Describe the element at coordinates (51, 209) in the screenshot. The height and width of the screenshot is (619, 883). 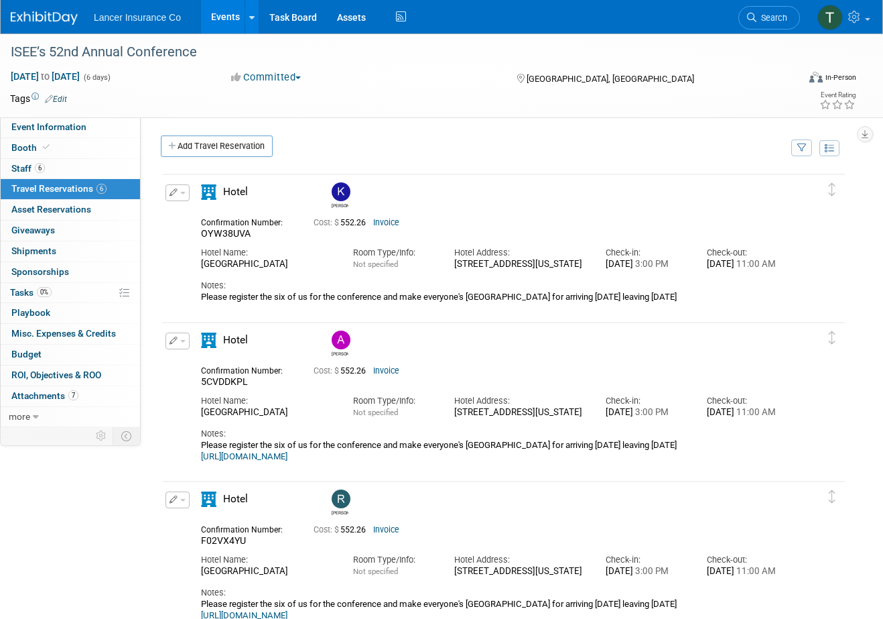
I see `span: Asset Reservations` at that location.